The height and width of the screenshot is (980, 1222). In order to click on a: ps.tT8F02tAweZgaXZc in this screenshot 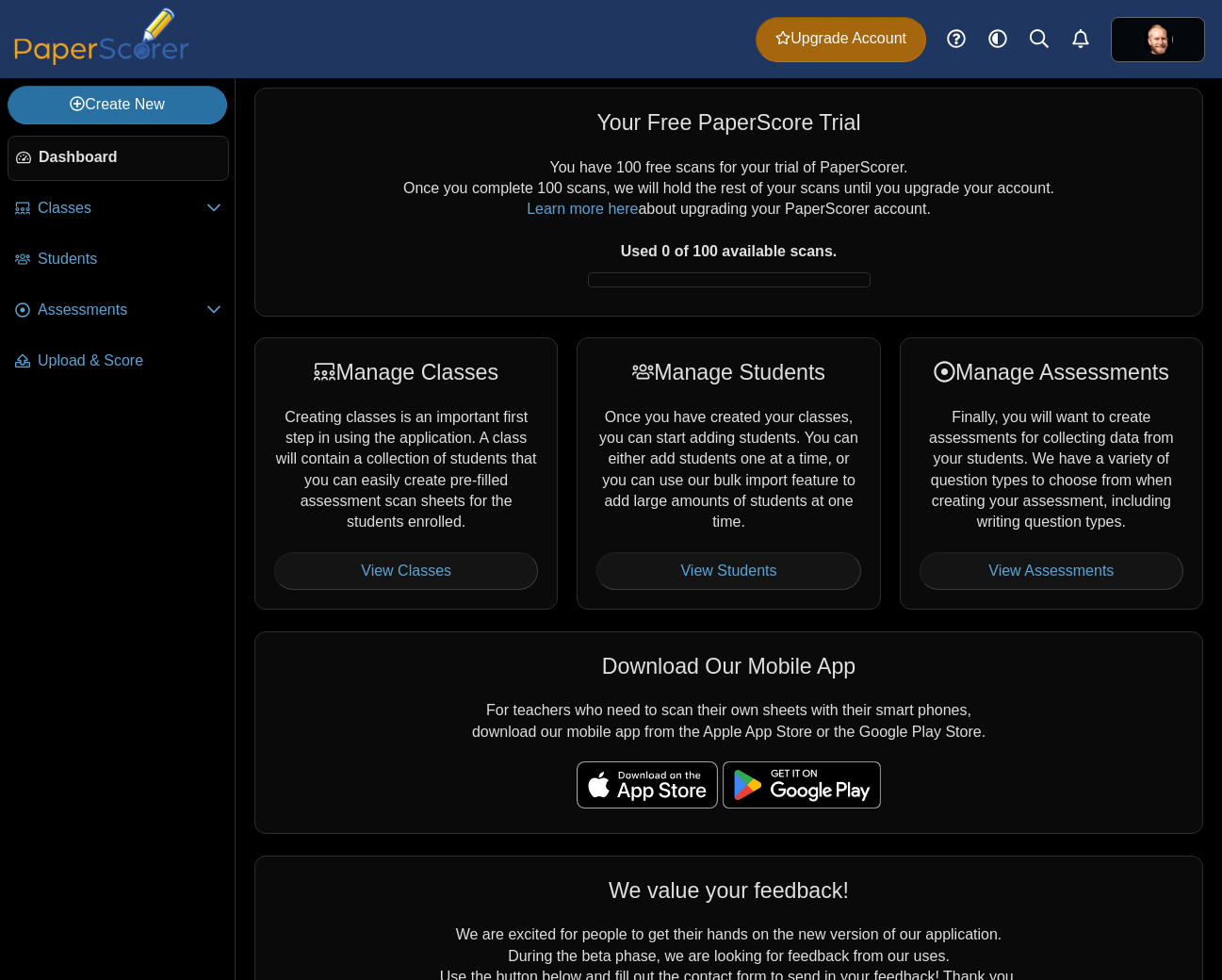, I will do `click(1158, 40)`.